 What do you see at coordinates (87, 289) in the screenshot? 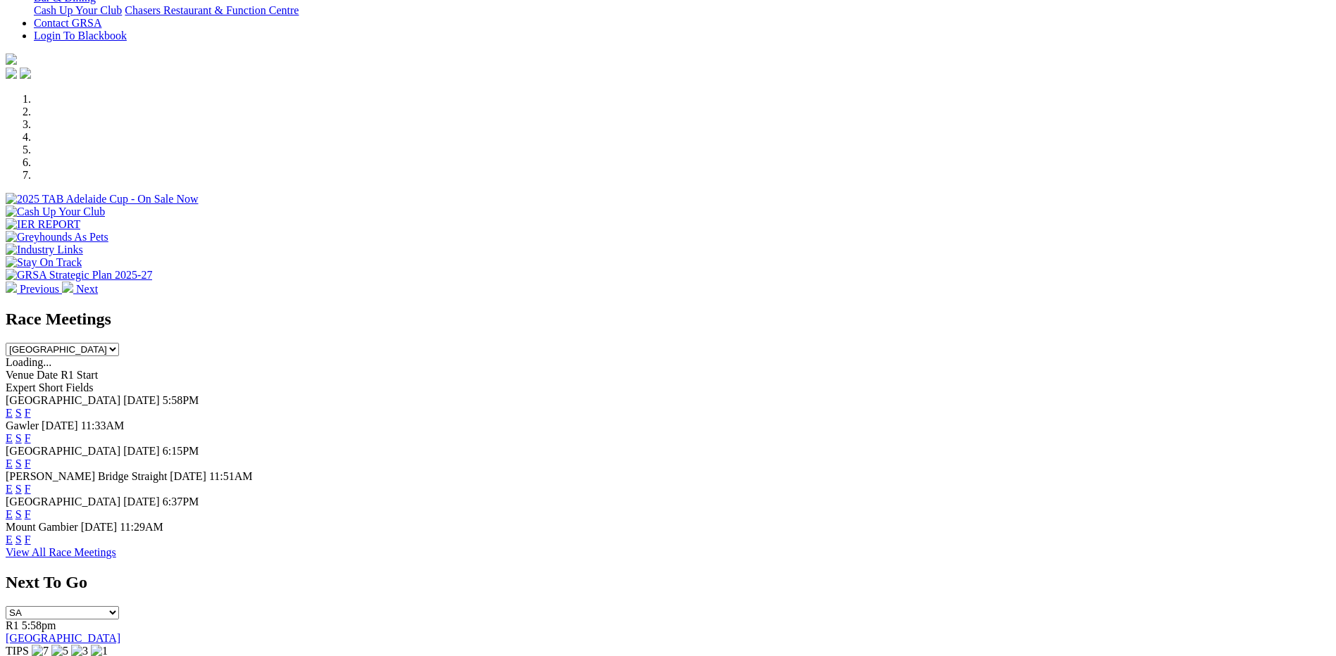
I see `span: Next` at bounding box center [87, 289].